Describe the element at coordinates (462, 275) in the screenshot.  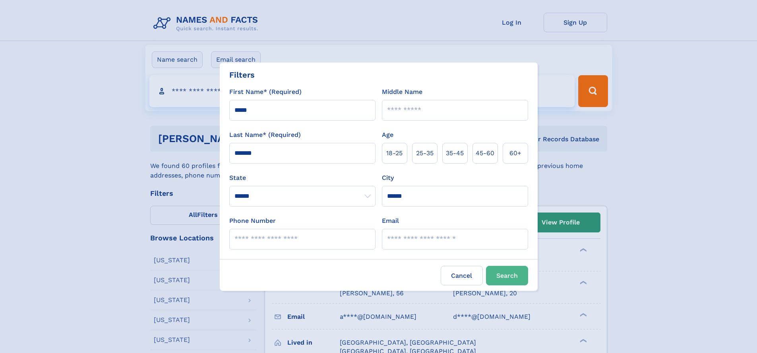
I see `label: Cancel` at that location.